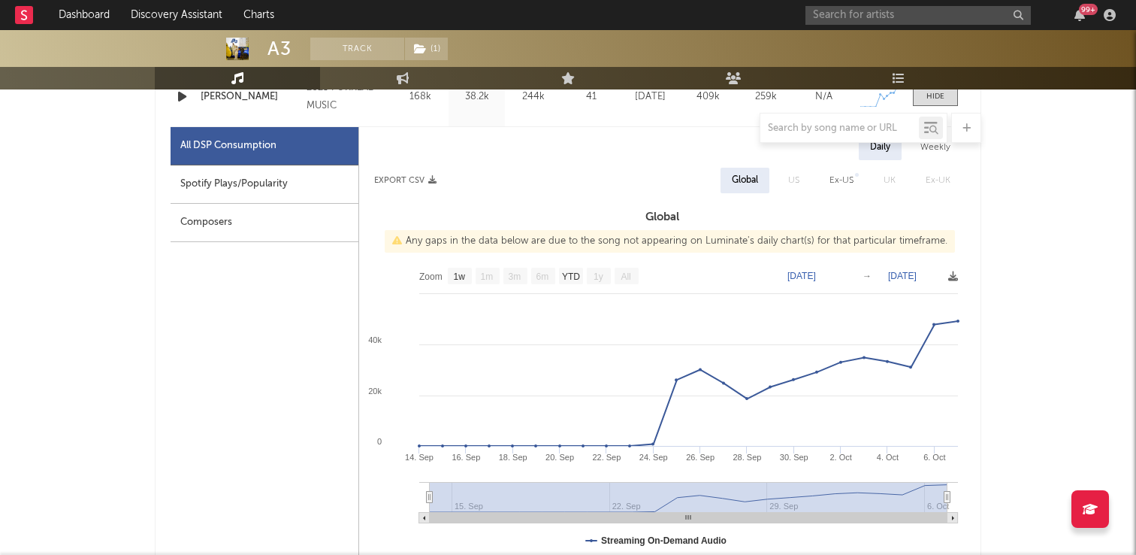 Image resolution: width=1136 pixels, height=555 pixels. What do you see at coordinates (918, 15) in the screenshot?
I see `input: Search for artists` at bounding box center [918, 15].